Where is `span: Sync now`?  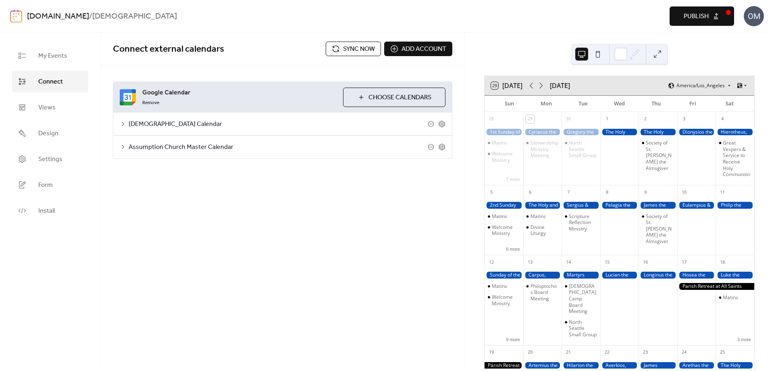
span: Sync now is located at coordinates (359, 49).